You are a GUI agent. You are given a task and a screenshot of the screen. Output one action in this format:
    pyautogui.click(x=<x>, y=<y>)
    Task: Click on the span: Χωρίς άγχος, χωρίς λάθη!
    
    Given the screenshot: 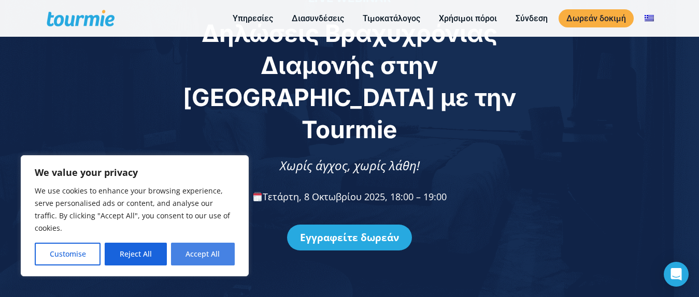 What is the action you would take?
    pyautogui.click(x=350, y=165)
    